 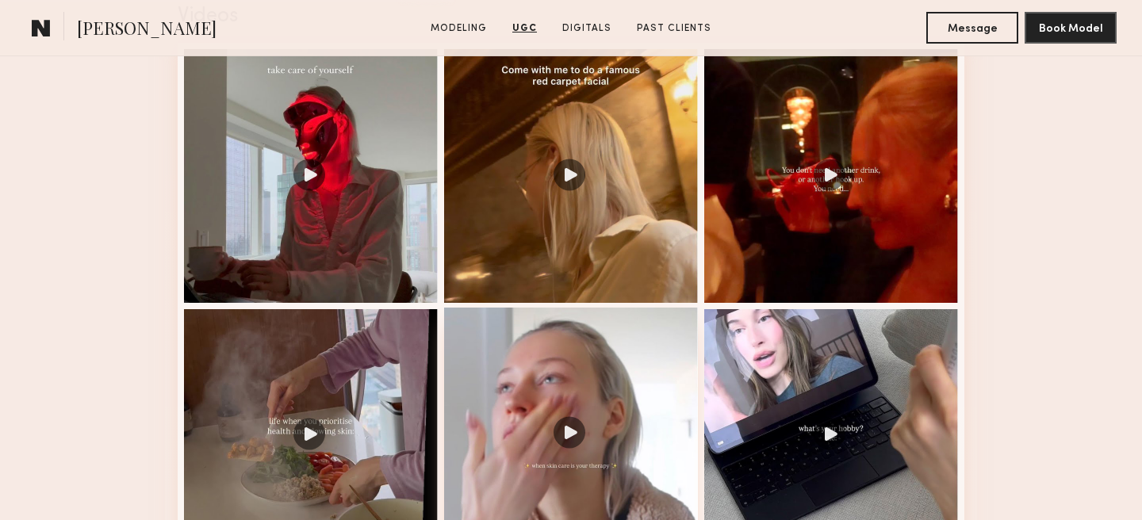 What do you see at coordinates (458, 29) in the screenshot?
I see `a: Modeling` at bounding box center [458, 29].